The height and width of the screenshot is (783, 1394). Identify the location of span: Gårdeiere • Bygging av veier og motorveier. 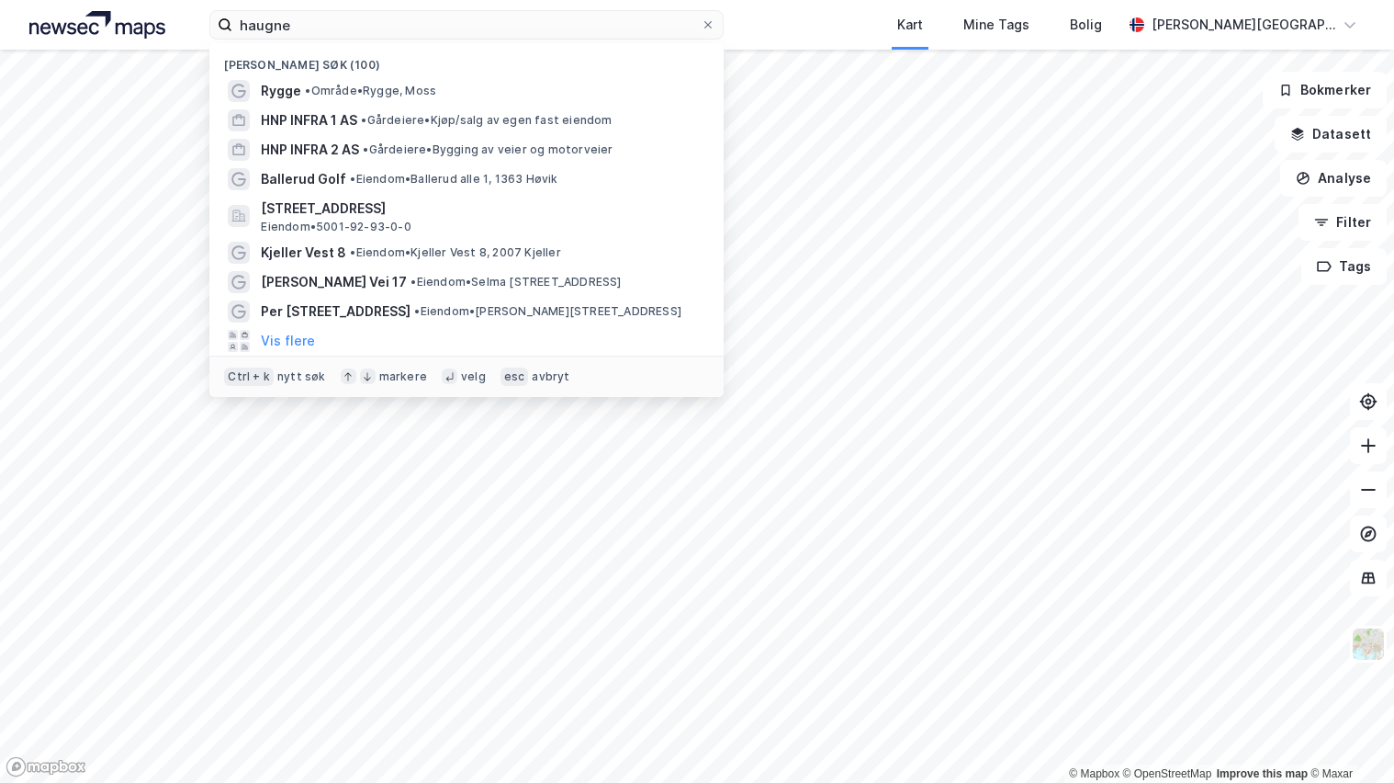
(488, 150).